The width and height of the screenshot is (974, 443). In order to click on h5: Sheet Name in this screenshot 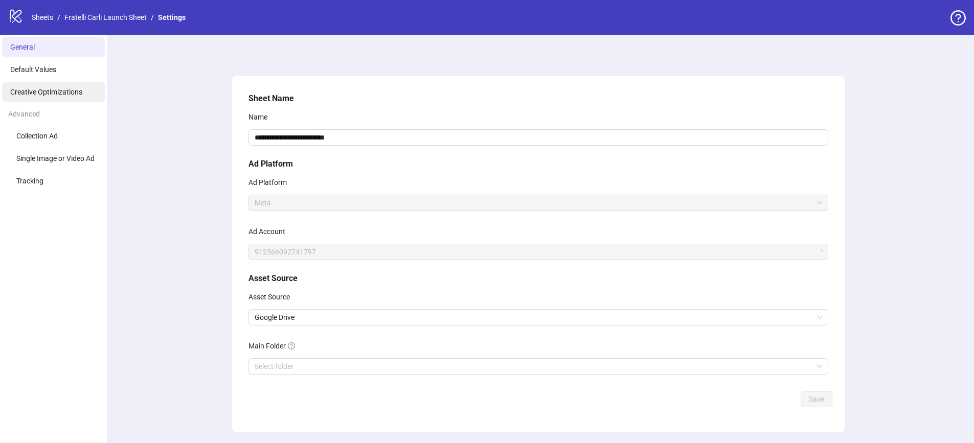, I will do `click(538, 99)`.